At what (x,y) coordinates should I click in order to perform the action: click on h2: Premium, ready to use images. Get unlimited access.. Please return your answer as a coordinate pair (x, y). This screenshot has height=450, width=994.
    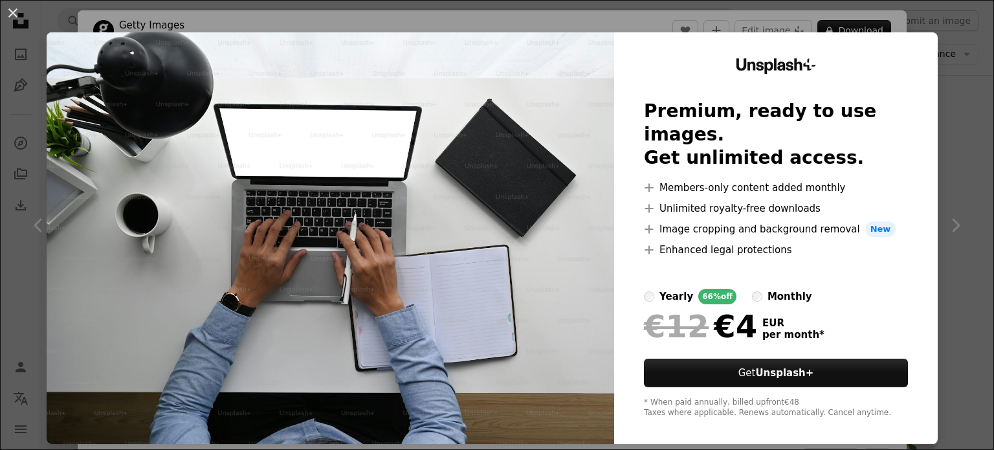
    Looking at the image, I should click on (776, 135).